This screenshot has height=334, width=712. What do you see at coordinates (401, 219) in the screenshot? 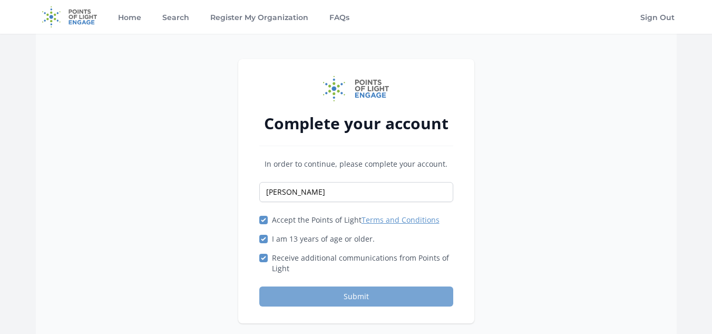
I see `a: Terms and Conditions` at bounding box center [401, 219].